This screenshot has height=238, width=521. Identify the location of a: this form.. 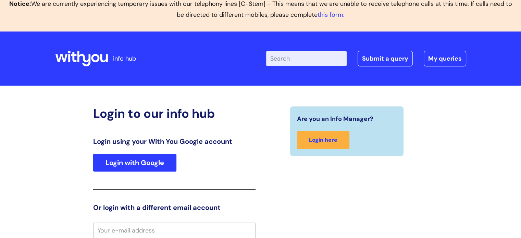
(331, 15).